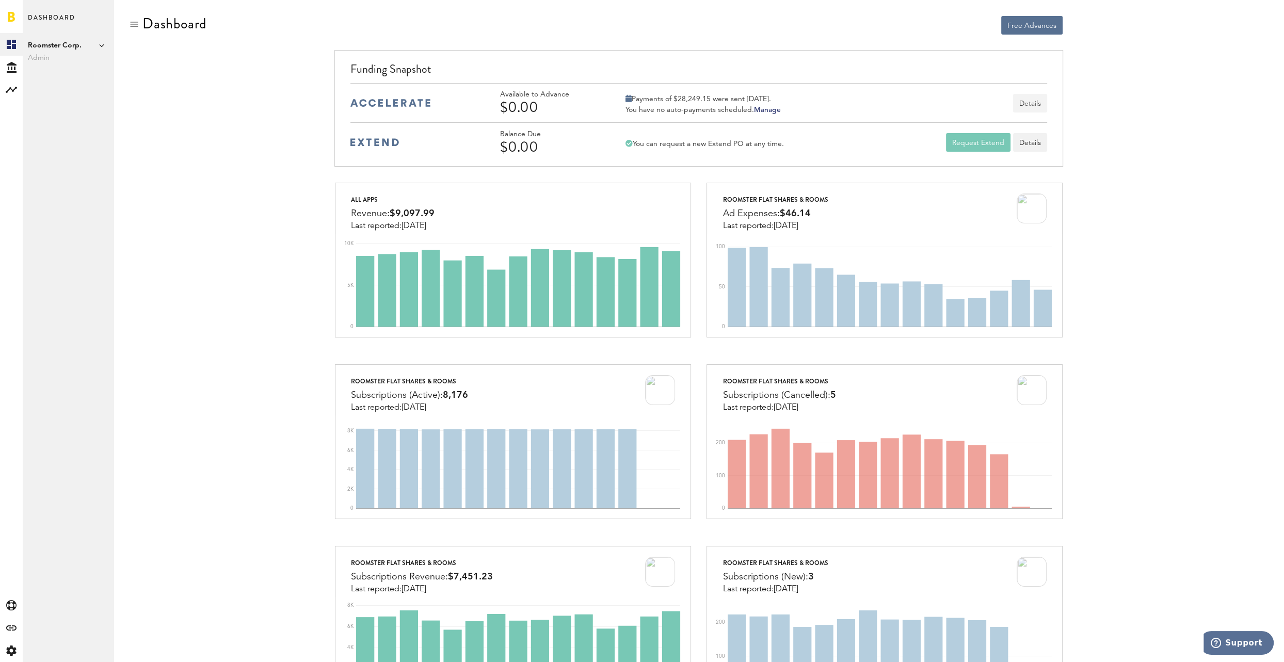  Describe the element at coordinates (470, 577) in the screenshot. I see `span: $7,451.23` at that location.